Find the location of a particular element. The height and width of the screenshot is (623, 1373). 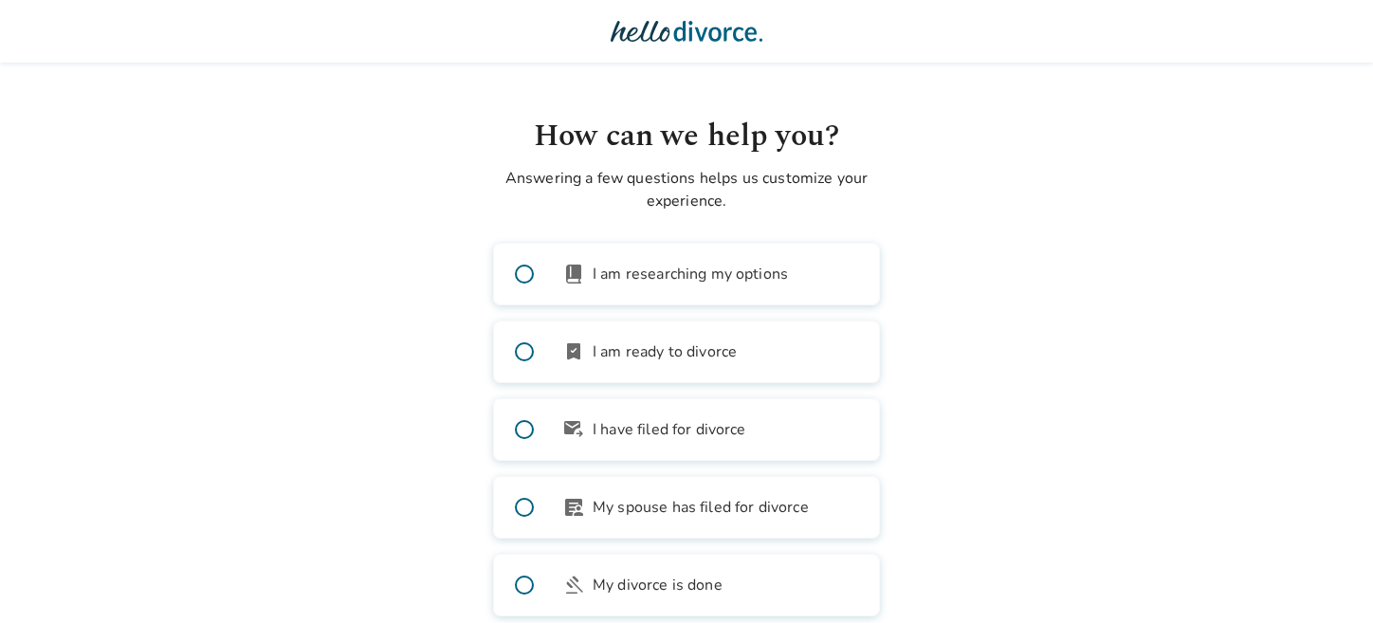

span: gavel is located at coordinates (574, 585).